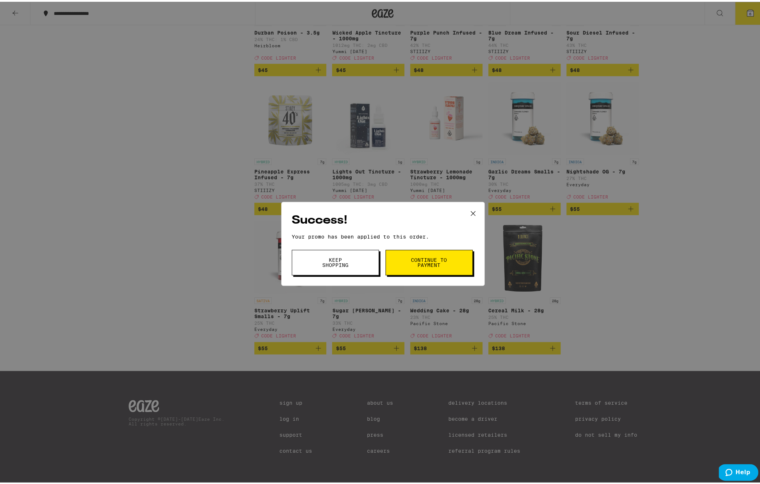 This screenshot has height=484, width=760. Describe the element at coordinates (383, 218) in the screenshot. I see `h2: Success!` at that location.